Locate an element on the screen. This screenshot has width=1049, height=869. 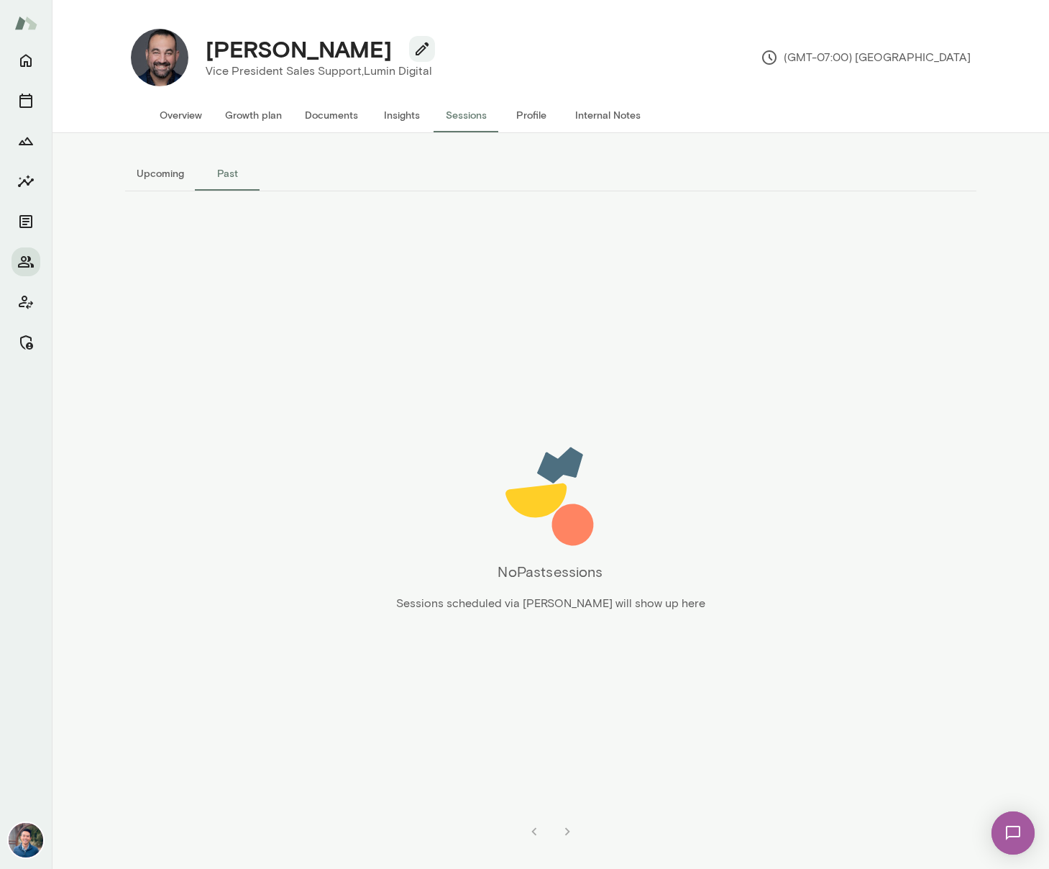
img: Atif Sabawi is located at coordinates (160, 58).